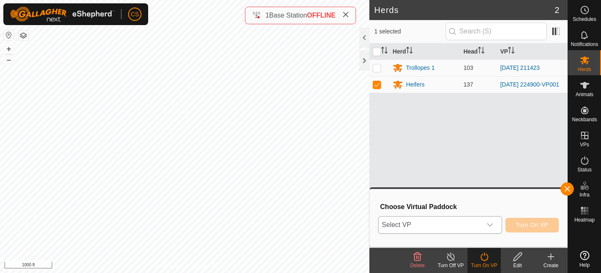  I want to click on div: Edit, so click(518, 265).